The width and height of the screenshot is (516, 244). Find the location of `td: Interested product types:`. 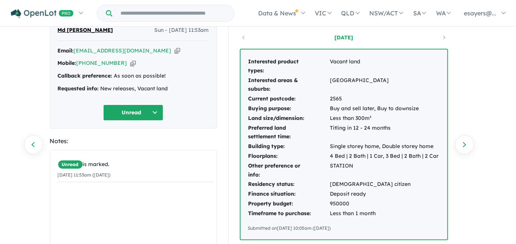

td: Interested product types: is located at coordinates (289, 66).